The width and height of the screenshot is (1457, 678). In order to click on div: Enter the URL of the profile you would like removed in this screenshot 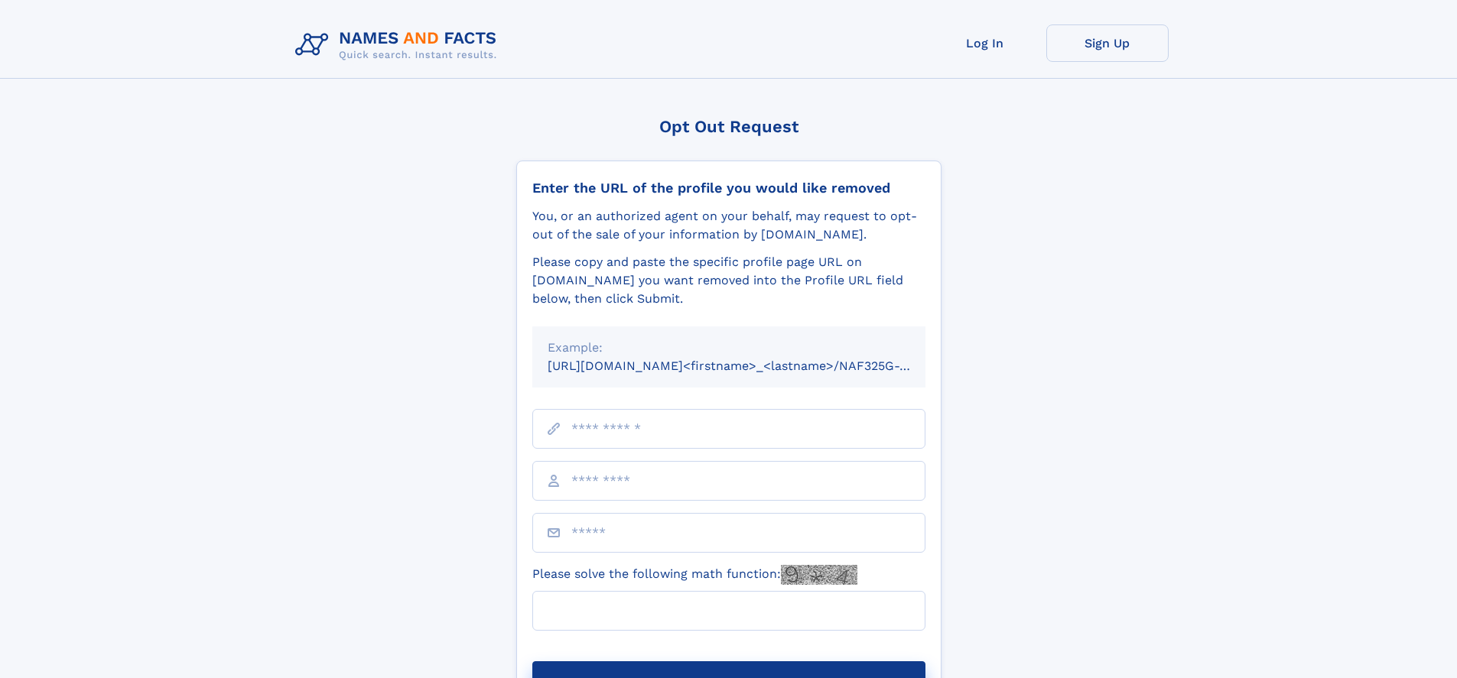, I will do `click(729, 188)`.